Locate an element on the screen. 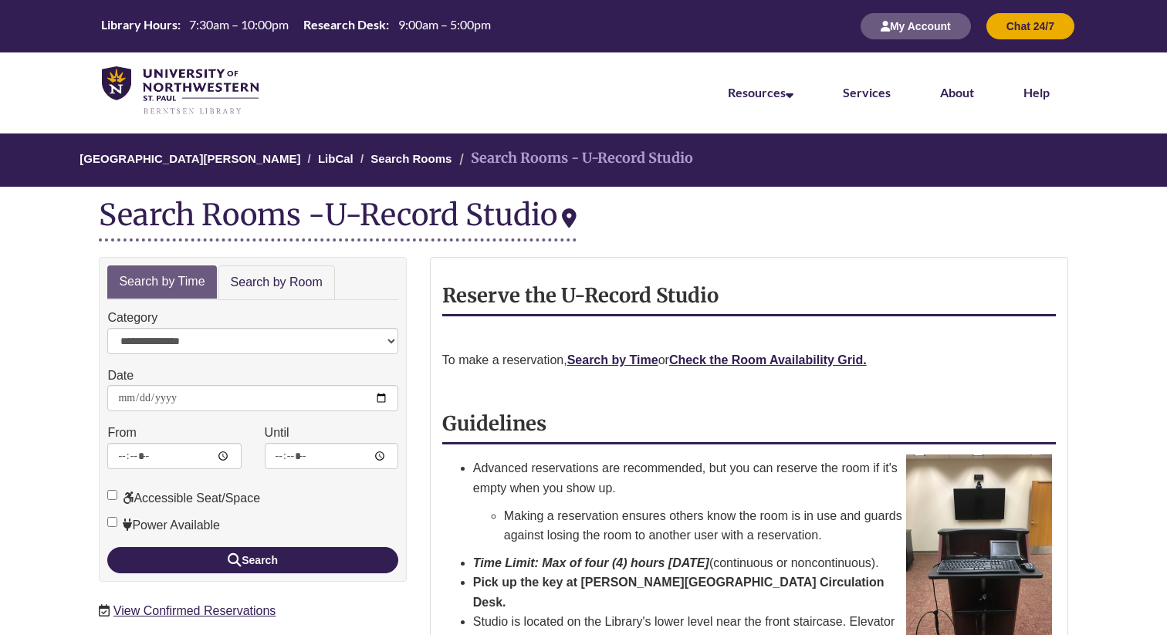 This screenshot has height=635, width=1167. a: LibCal is located at coordinates (336, 158).